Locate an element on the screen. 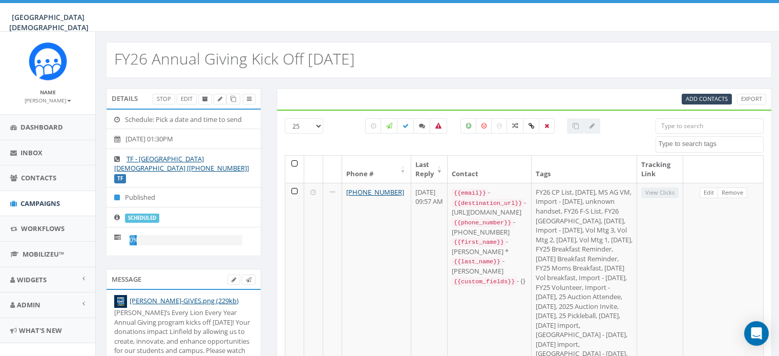 Image resolution: width=779 pixels, height=356 pixels. label: Positive is located at coordinates (469, 126).